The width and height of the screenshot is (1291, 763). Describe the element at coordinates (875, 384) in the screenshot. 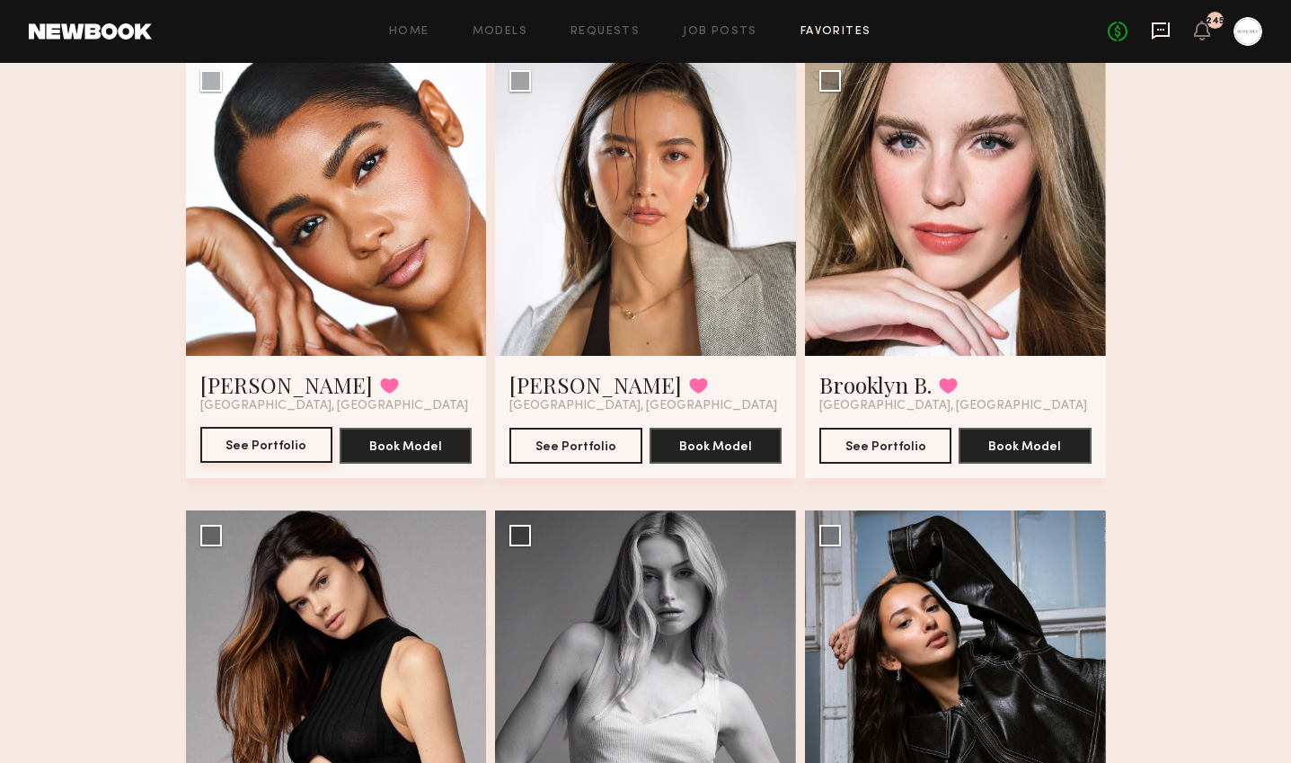

I see `a: Brooklyn B.` at that location.